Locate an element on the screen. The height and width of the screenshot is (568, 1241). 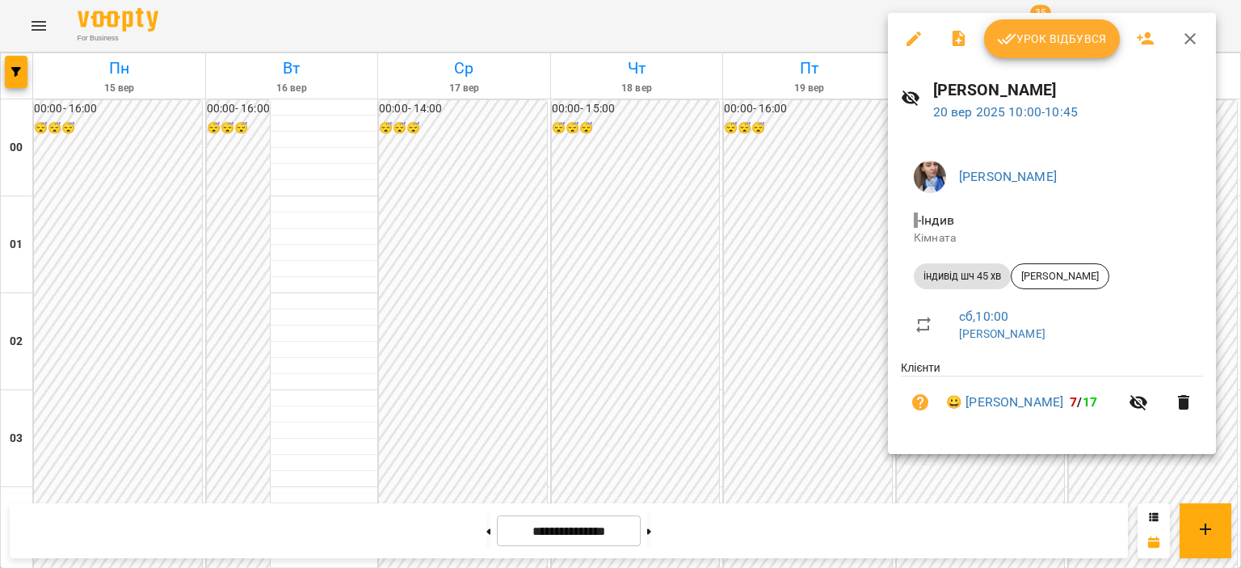
span: індивід шч 45 хв is located at coordinates (962, 276).